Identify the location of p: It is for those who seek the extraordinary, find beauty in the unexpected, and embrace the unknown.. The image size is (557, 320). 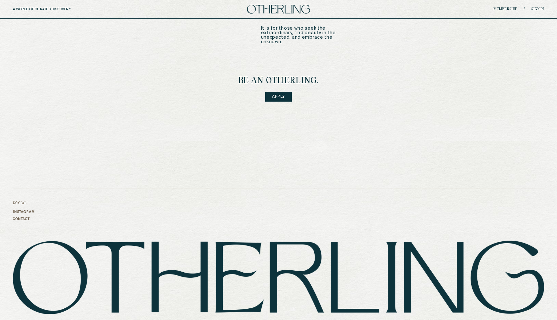
(308, 35).